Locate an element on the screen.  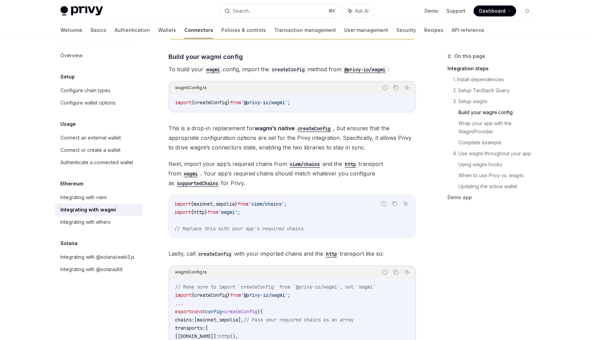
span: http is located at coordinates (199, 212).